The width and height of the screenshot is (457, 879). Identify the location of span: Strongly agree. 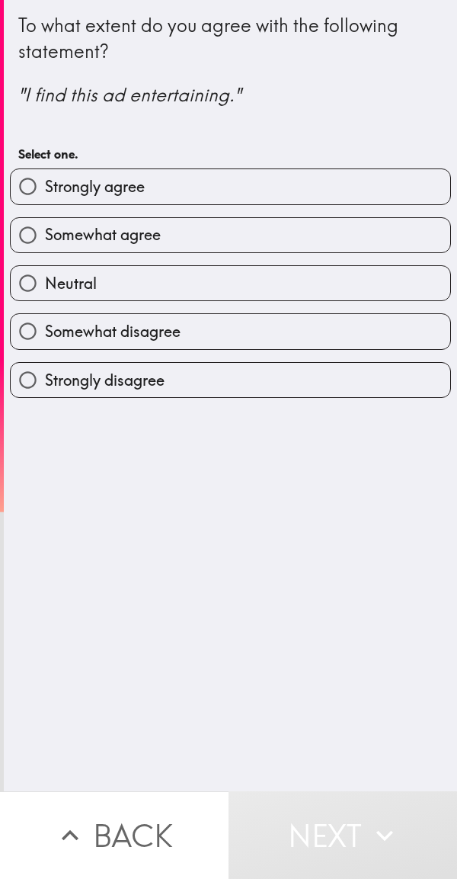
(95, 187).